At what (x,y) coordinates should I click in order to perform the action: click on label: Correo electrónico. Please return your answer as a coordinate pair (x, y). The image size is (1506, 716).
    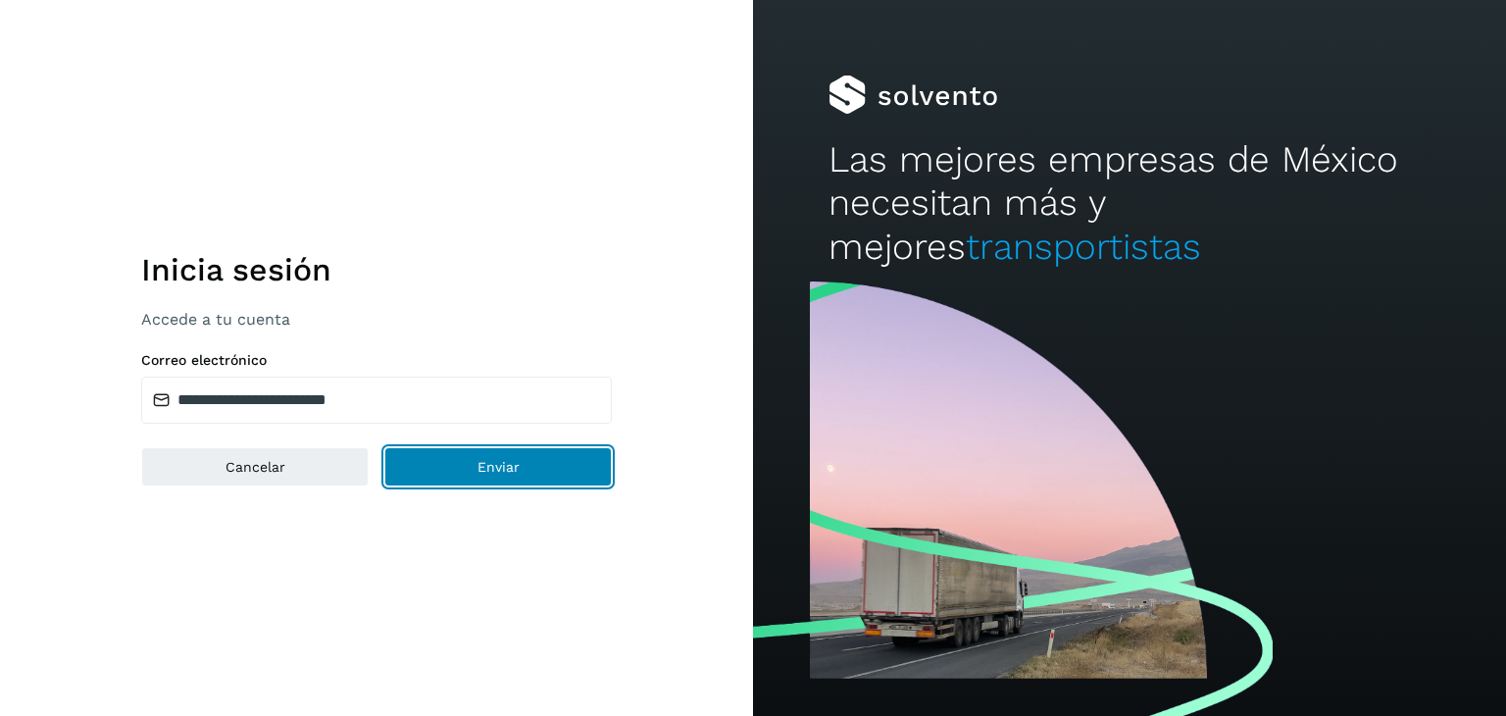
    Looking at the image, I should click on (376, 360).